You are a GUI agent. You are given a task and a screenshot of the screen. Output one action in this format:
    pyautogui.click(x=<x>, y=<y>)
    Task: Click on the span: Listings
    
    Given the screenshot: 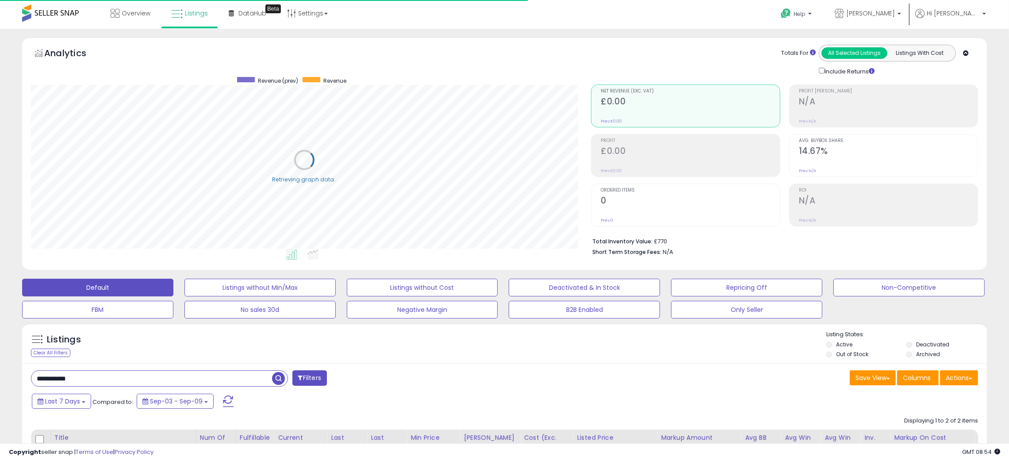 What is the action you would take?
    pyautogui.click(x=196, y=13)
    